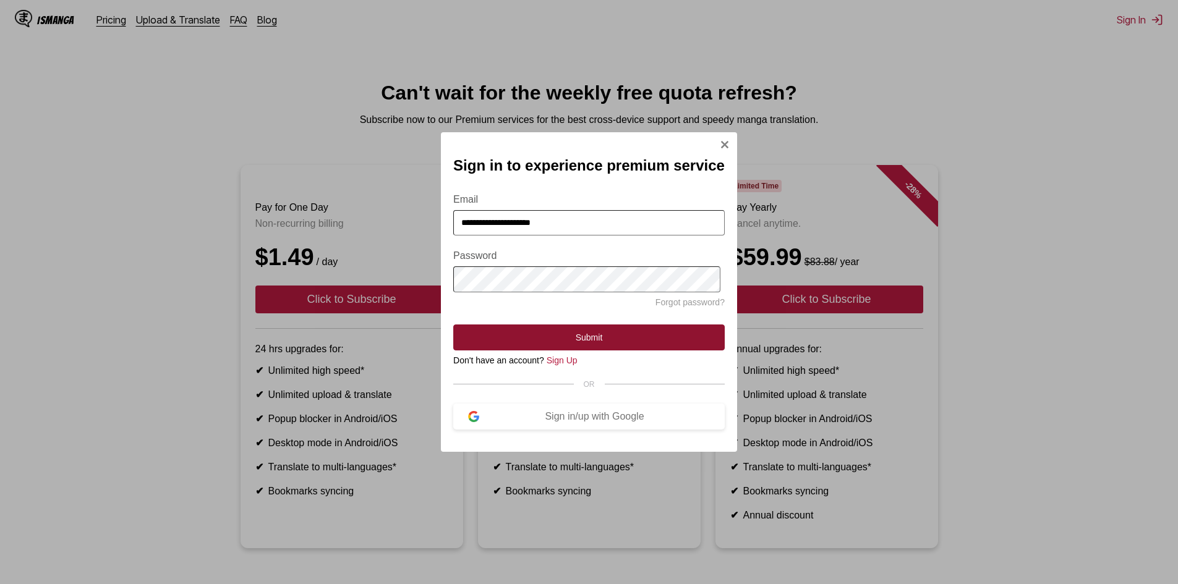  I want to click on div: Sign In Modal, so click(589, 292).